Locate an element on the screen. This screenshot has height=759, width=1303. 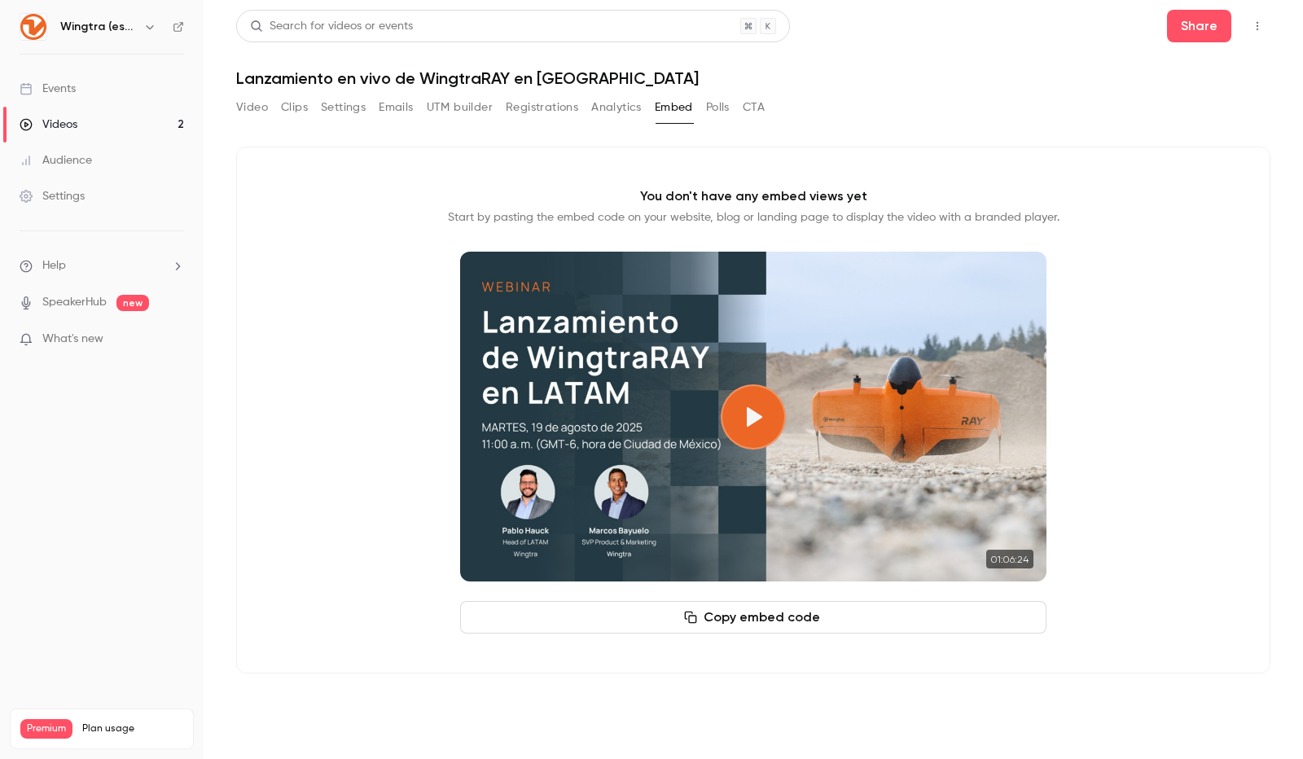
button: Polls is located at coordinates (718, 108).